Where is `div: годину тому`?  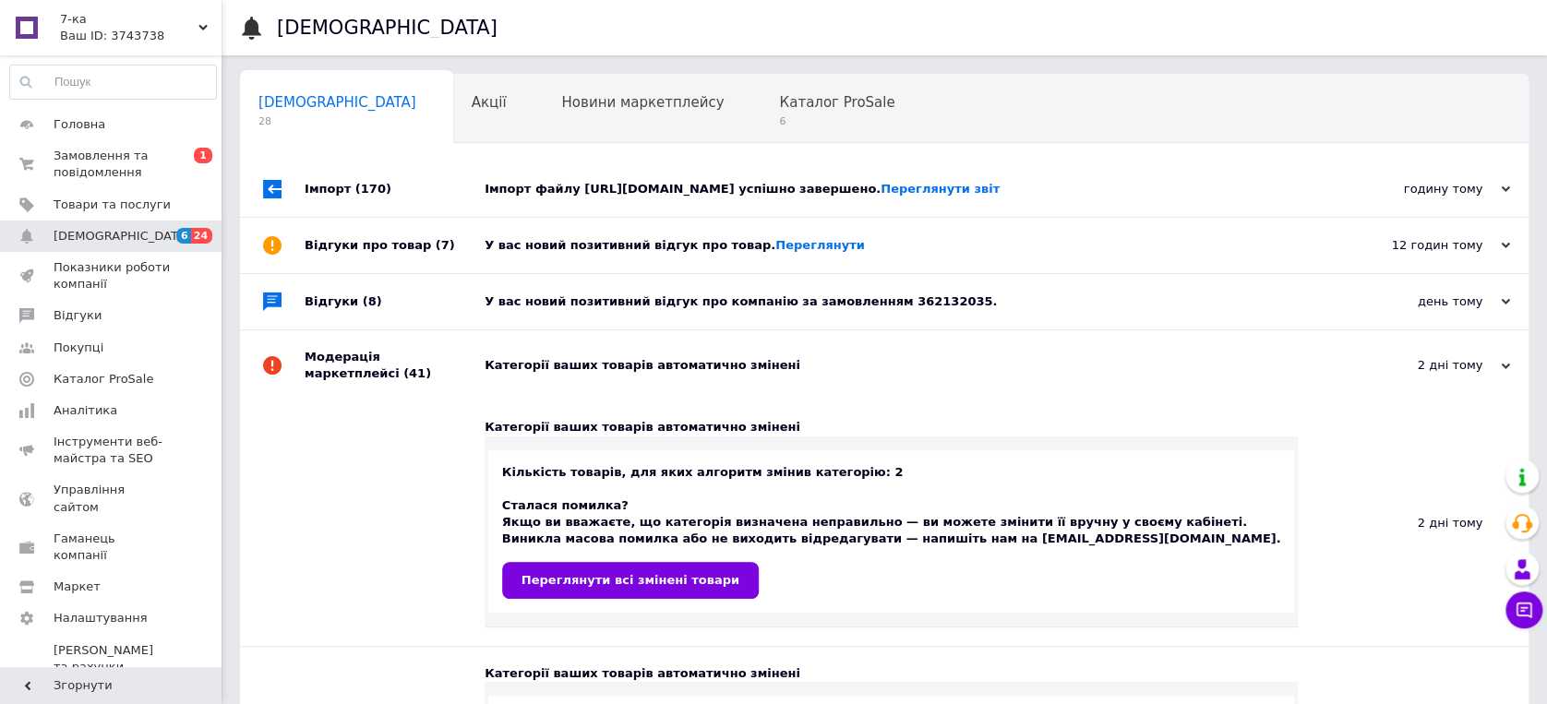 div: годину тому is located at coordinates (1418, 189).